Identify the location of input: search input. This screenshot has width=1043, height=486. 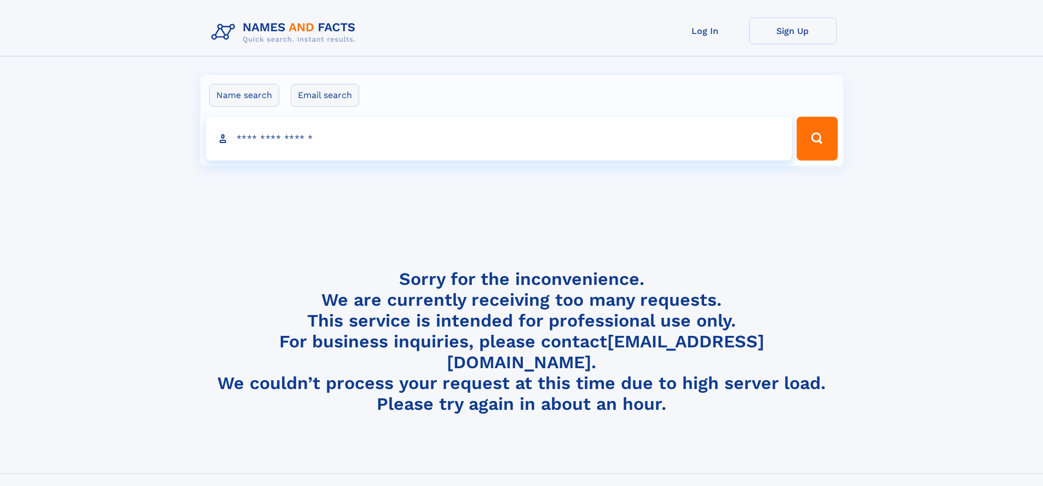
(499, 139).